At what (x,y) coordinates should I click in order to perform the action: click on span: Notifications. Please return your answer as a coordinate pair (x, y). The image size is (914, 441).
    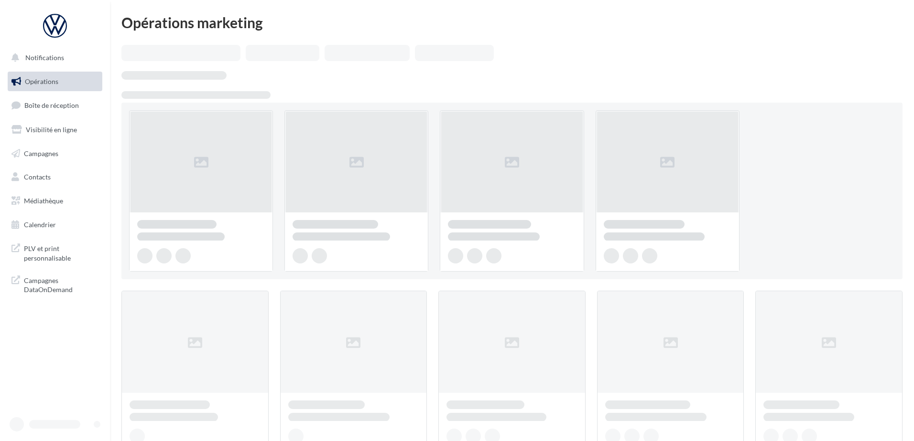
    Looking at the image, I should click on (44, 57).